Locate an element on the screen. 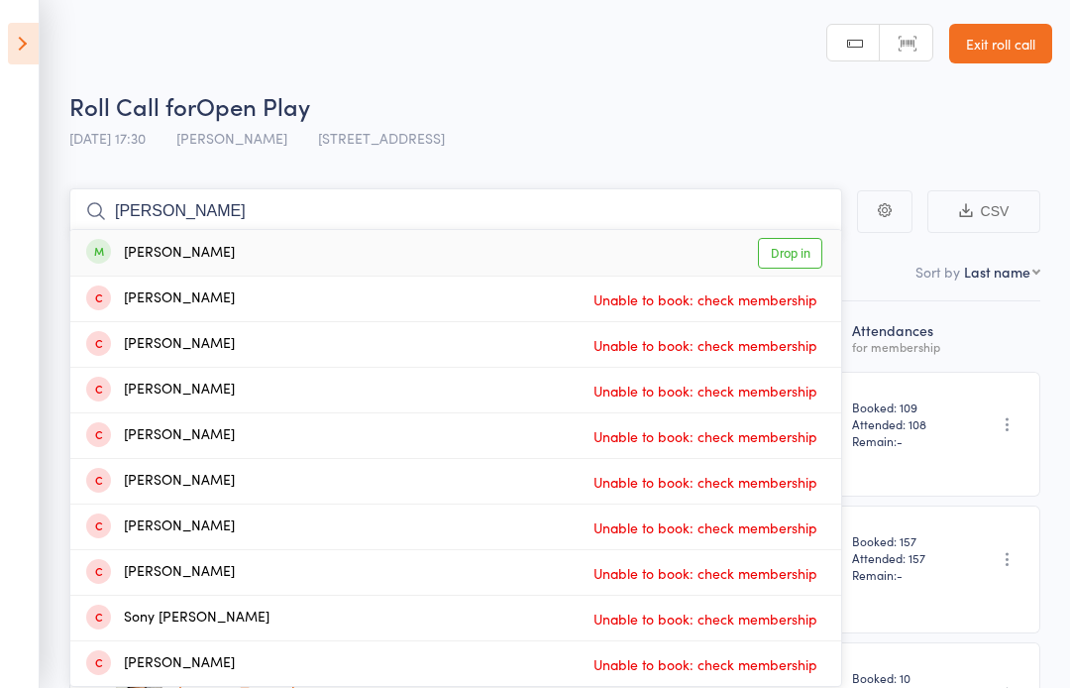 This screenshot has height=688, width=1070. span: Open Play is located at coordinates (253, 105).